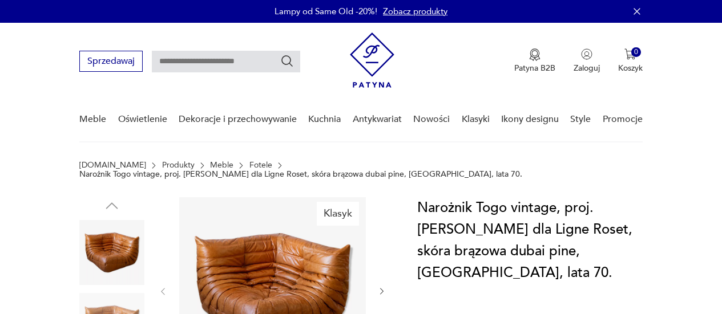  Describe the element at coordinates (535, 61) in the screenshot. I see `a: Ikona medaluPatyna B2B` at that location.